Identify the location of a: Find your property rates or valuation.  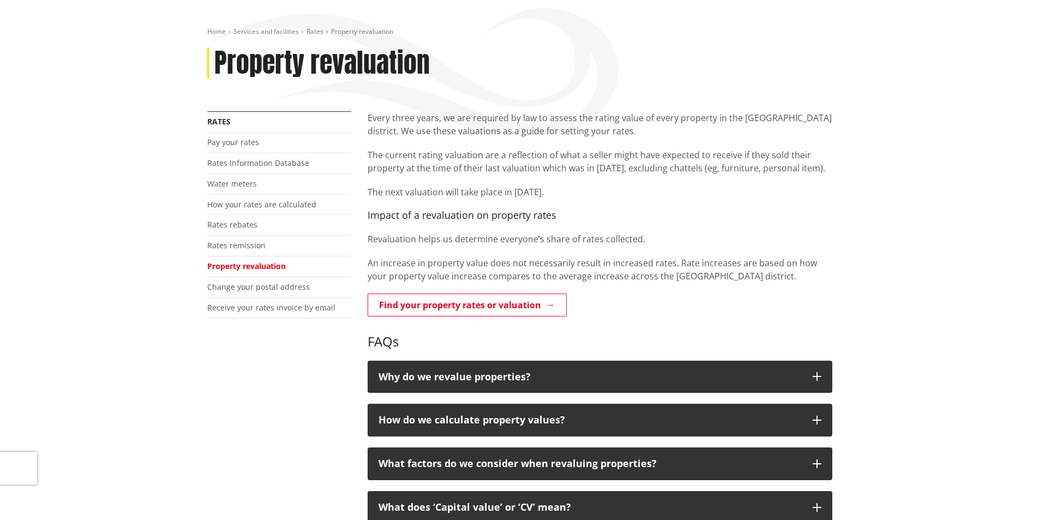
(467, 305).